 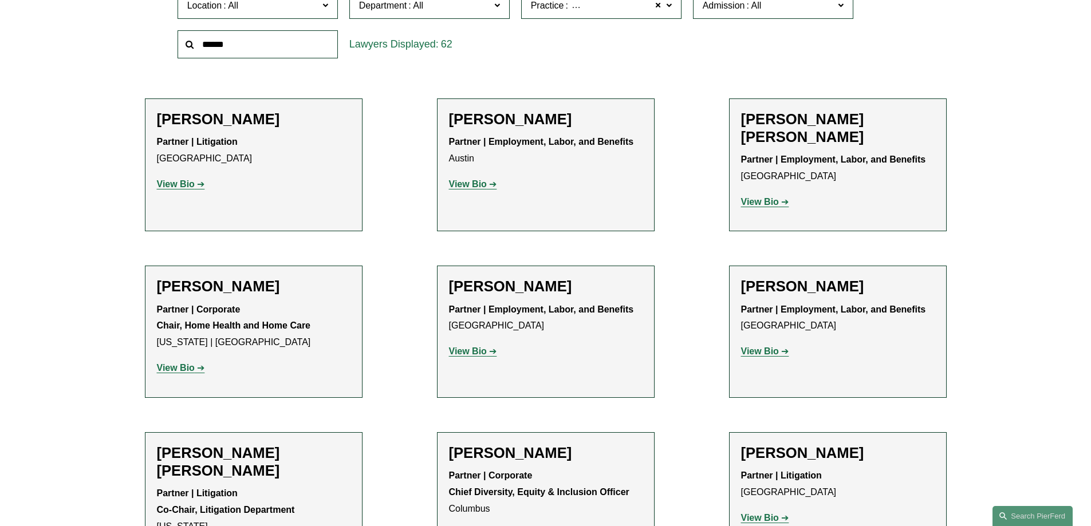 What do you see at coordinates (204, 5) in the screenshot?
I see `span: Location` at bounding box center [204, 5].